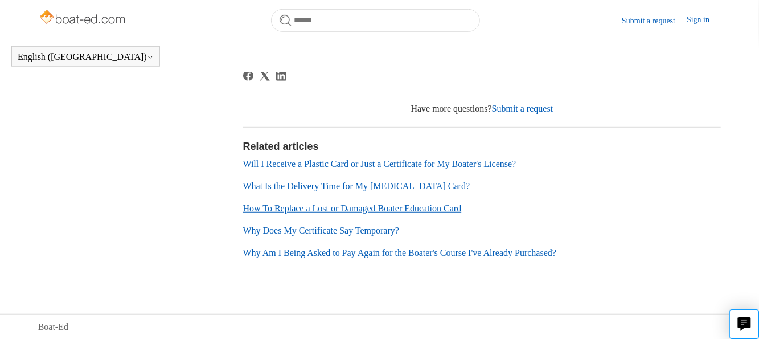 The width and height of the screenshot is (759, 339). Describe the element at coordinates (744, 324) in the screenshot. I see `div: Live chat` at that location.